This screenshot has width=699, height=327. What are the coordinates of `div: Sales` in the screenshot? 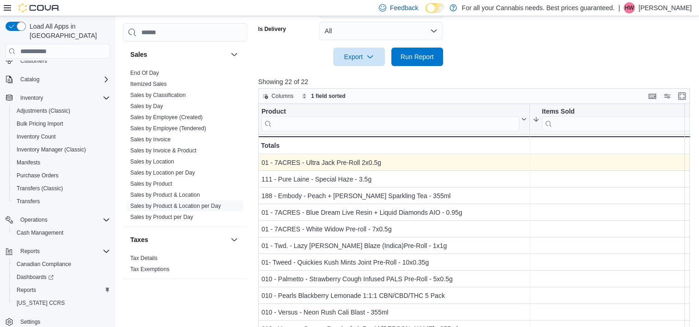 It's located at (185, 147).